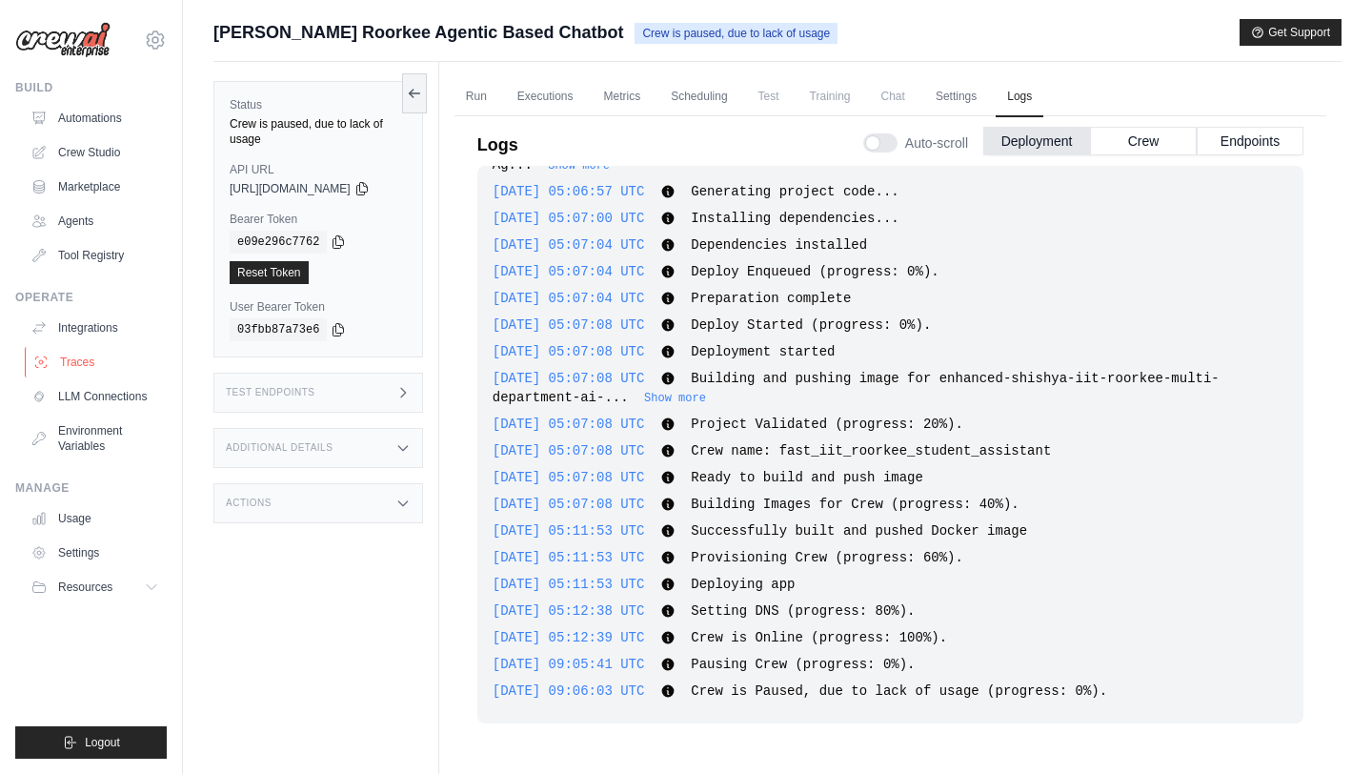 The width and height of the screenshot is (1372, 774). I want to click on span: Ready to build and push image, so click(807, 477).